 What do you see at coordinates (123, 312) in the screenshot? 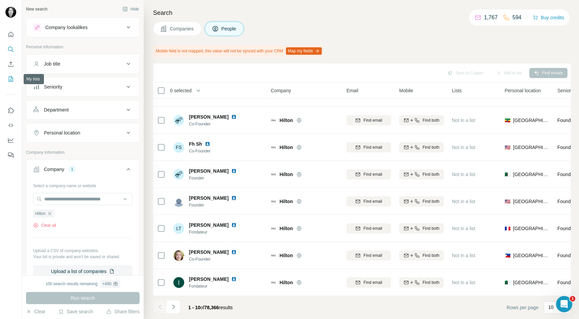
I see `button: Share filters` at bounding box center [123, 312].